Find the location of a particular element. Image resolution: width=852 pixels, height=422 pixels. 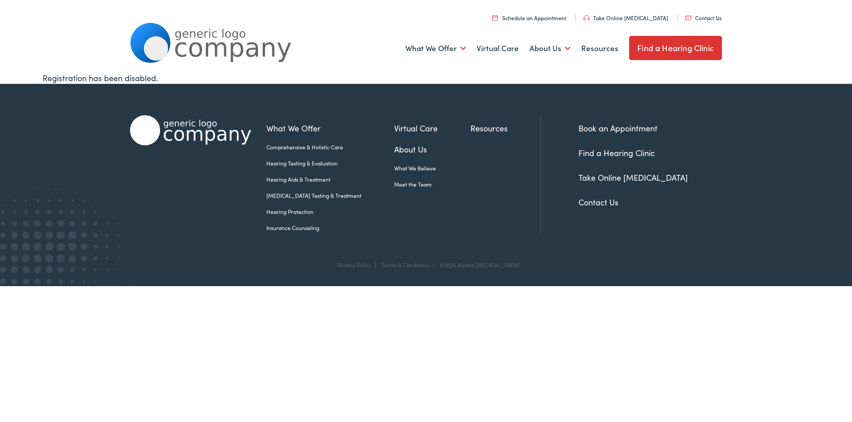

a: Hearing Aids & Treatment is located at coordinates (330, 179).